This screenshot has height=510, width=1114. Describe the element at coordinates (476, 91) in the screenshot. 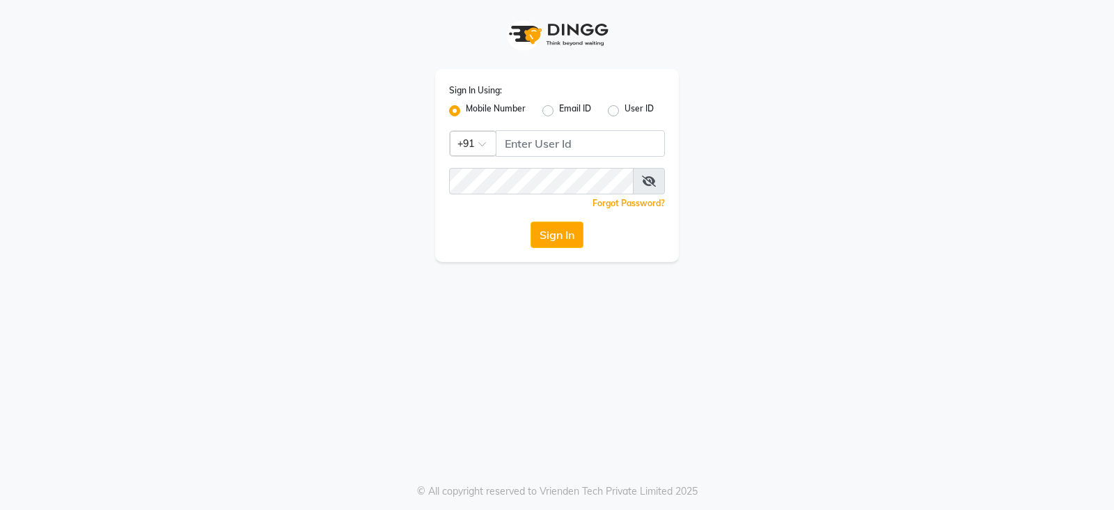

I see `label: Sign In Using:` at that location.